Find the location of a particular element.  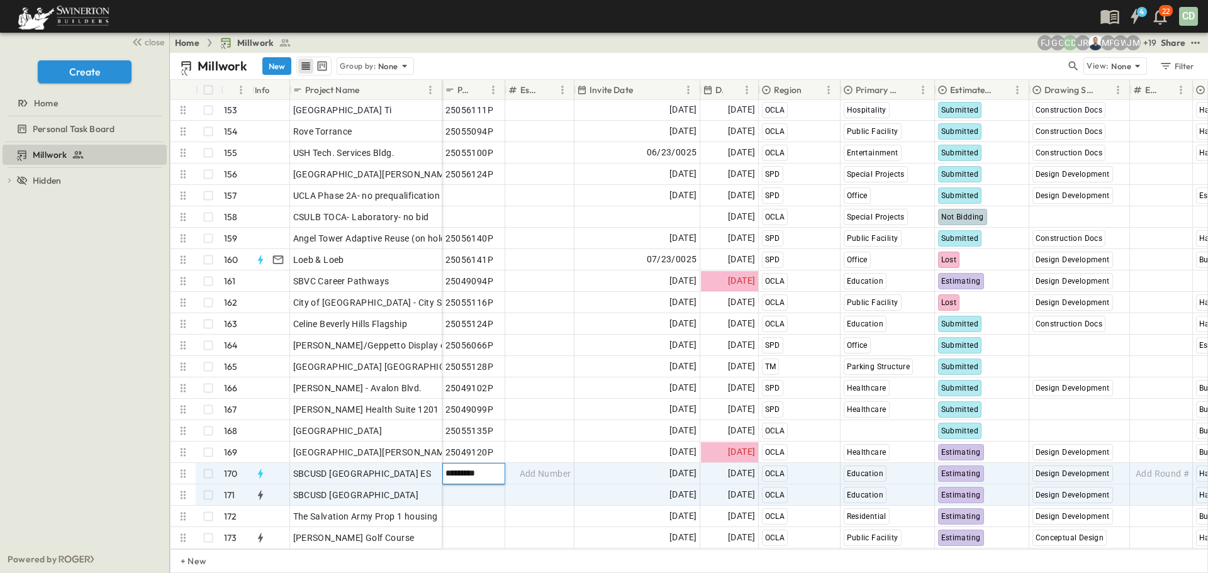

span: Home is located at coordinates (46, 103).